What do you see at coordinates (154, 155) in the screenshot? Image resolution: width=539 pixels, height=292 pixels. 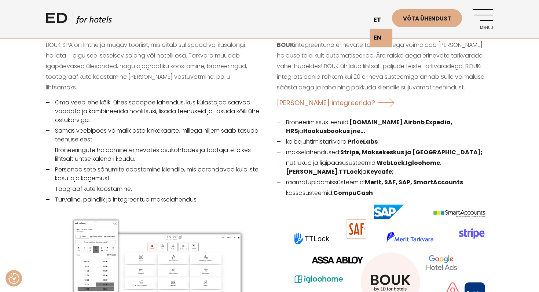 I see `li: Broneeringute haldamine erinevates asukohtades ja töötajate lõikes lihtsalt ühtse kalendri kaudu.` at bounding box center [154, 155].